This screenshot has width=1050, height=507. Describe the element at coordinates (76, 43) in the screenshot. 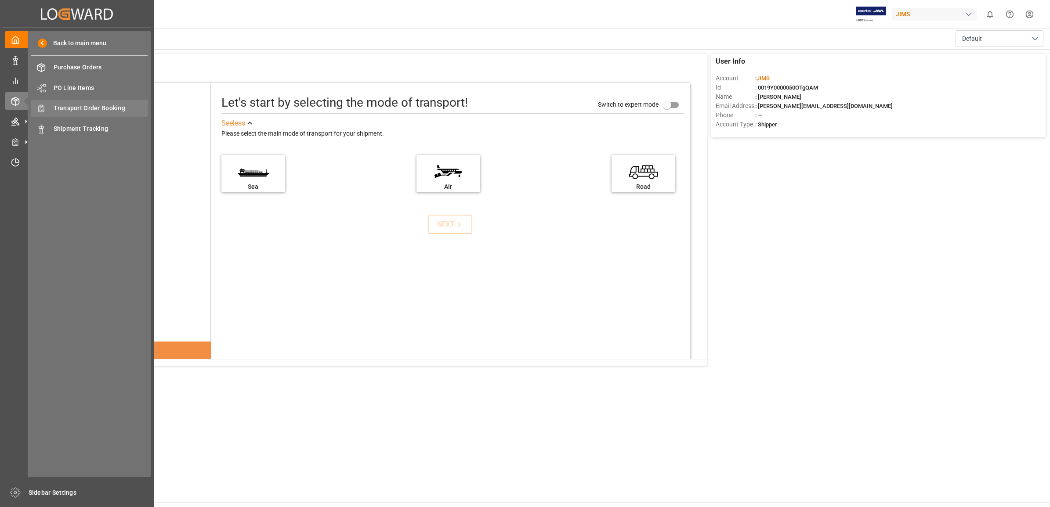

I see `span: Back to main menu` at that location.